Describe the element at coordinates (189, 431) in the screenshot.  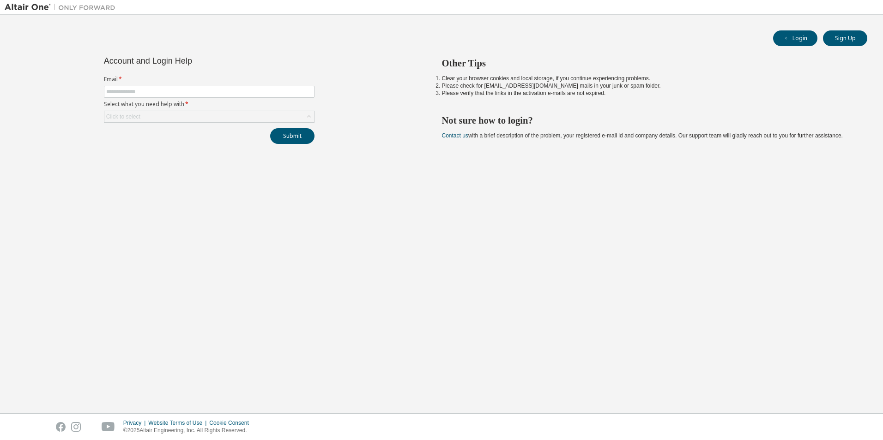
I see `p: © 2025 Altair Engineering, Inc. All Rights Reserved.` at that location.